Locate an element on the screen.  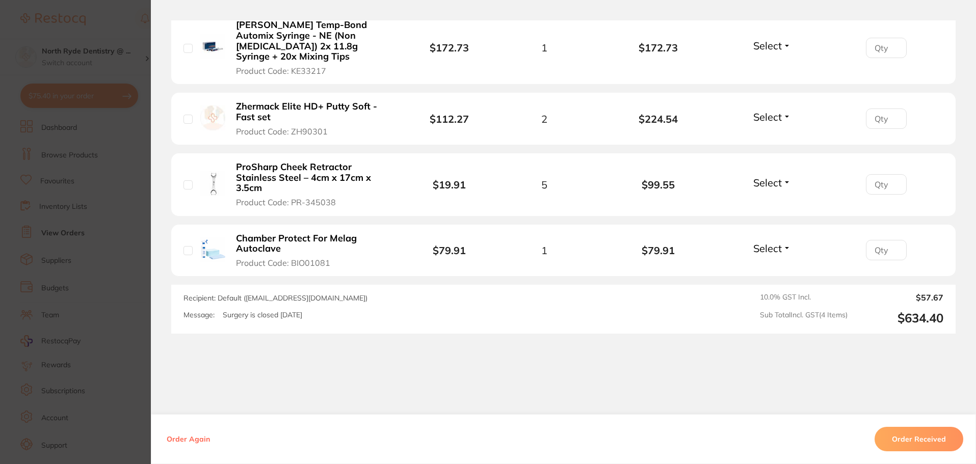
span: Product Code: ZH90301 is located at coordinates (282, 132).